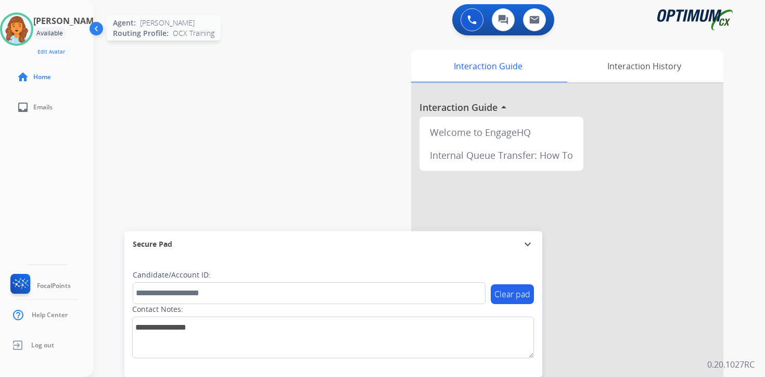 Image resolution: width=765 pixels, height=377 pixels. What do you see at coordinates (43, 345) in the screenshot?
I see `span: Log out` at bounding box center [43, 345].